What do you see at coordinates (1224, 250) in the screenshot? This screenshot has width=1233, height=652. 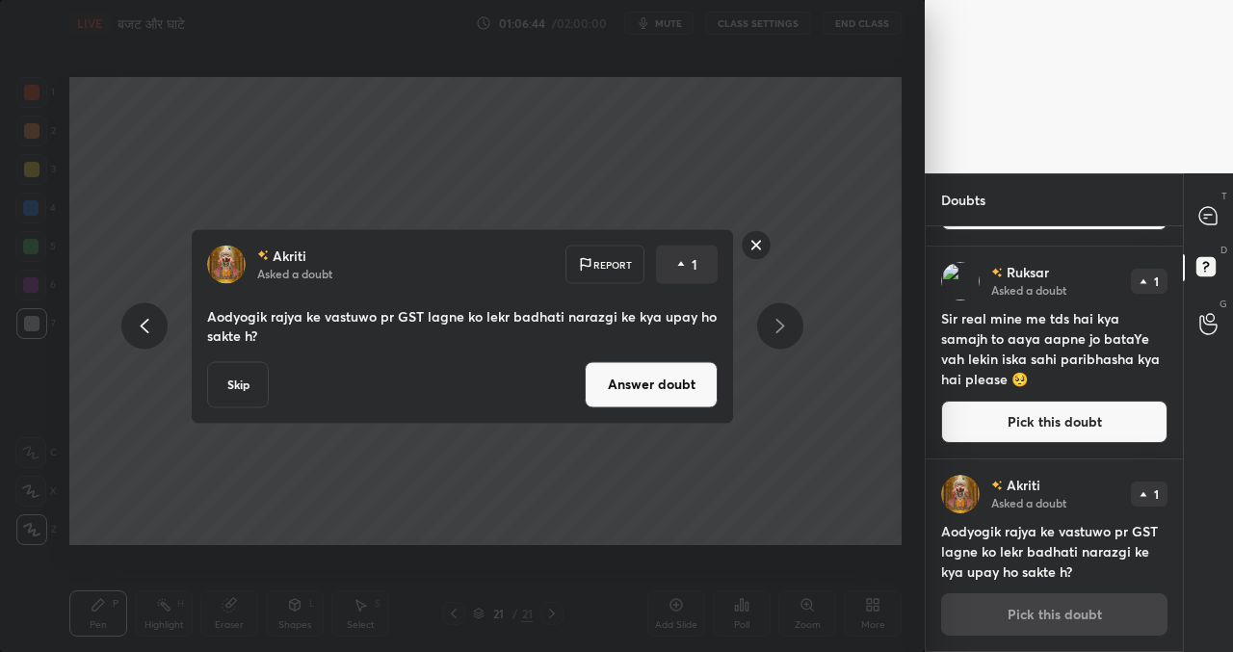 I see `p: D` at bounding box center [1224, 250].